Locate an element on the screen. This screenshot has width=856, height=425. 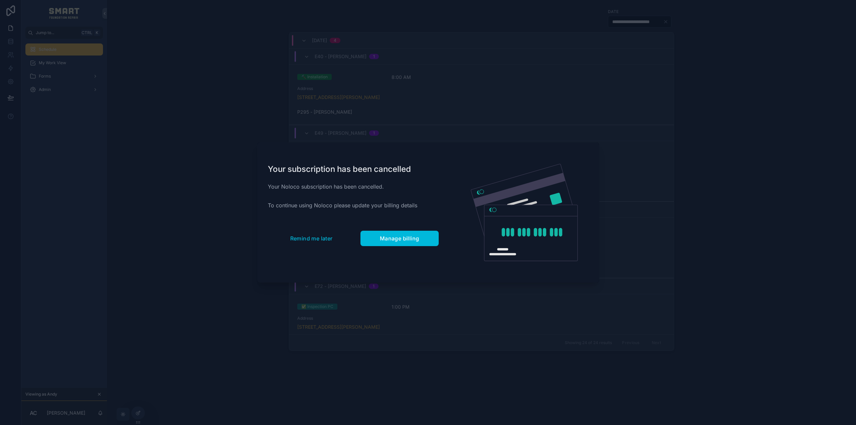
img: Credit card illustration is located at coordinates (524, 213).